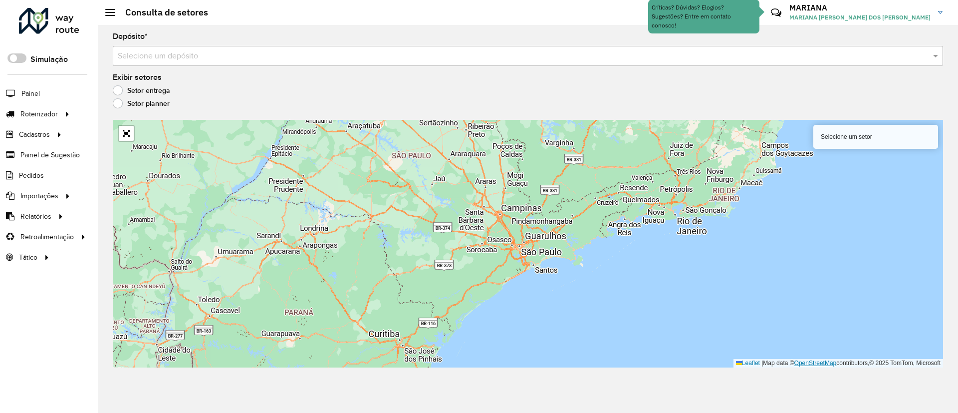 The image size is (958, 413). Describe the element at coordinates (130, 36) in the screenshot. I see `label: Depósito` at that location.